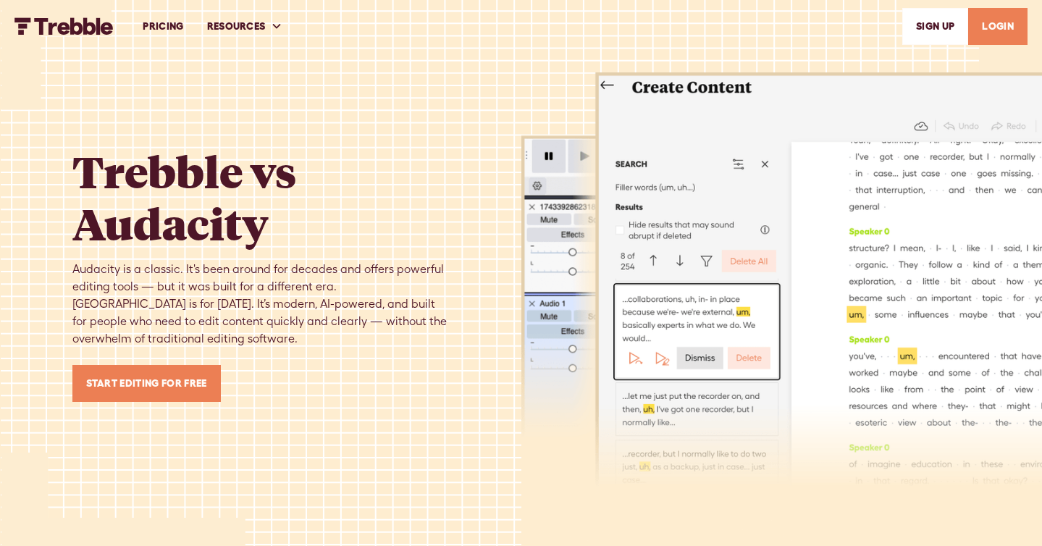 The image size is (1042, 546). What do you see at coordinates (261, 197) in the screenshot?
I see `h1: Trebble vs Audacity` at bounding box center [261, 197].